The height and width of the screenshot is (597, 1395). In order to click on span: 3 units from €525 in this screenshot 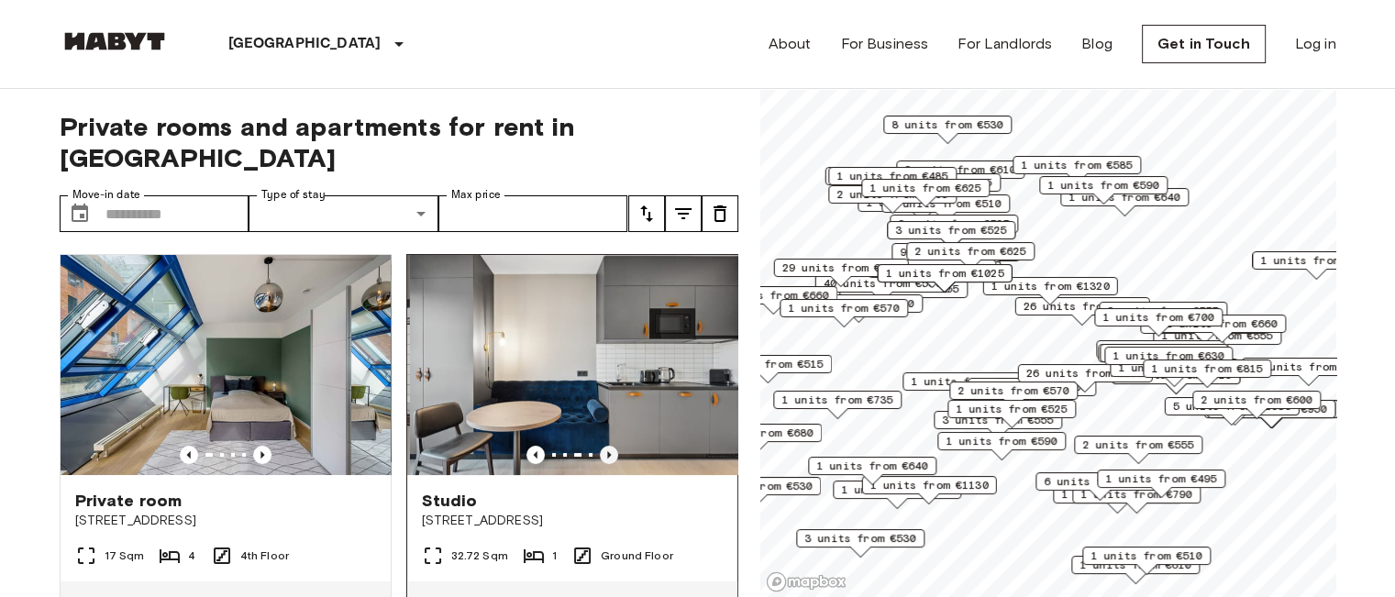, I will do `click(954, 224)`.